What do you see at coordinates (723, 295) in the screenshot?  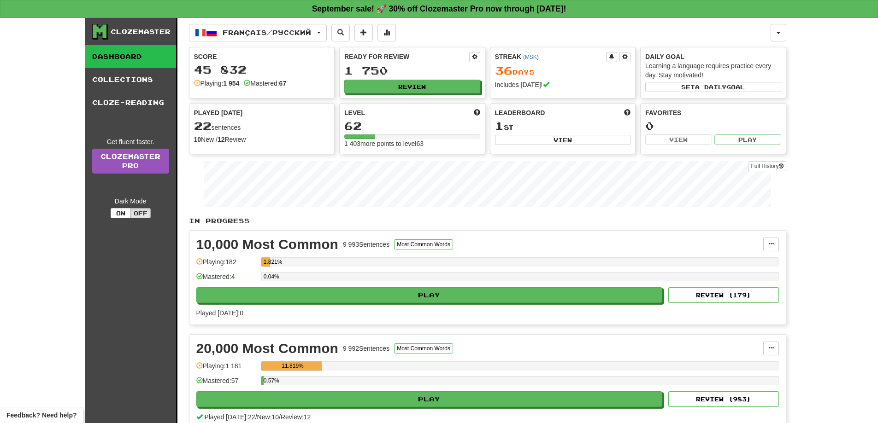 I see `button: Review (179)` at bounding box center [723, 295].